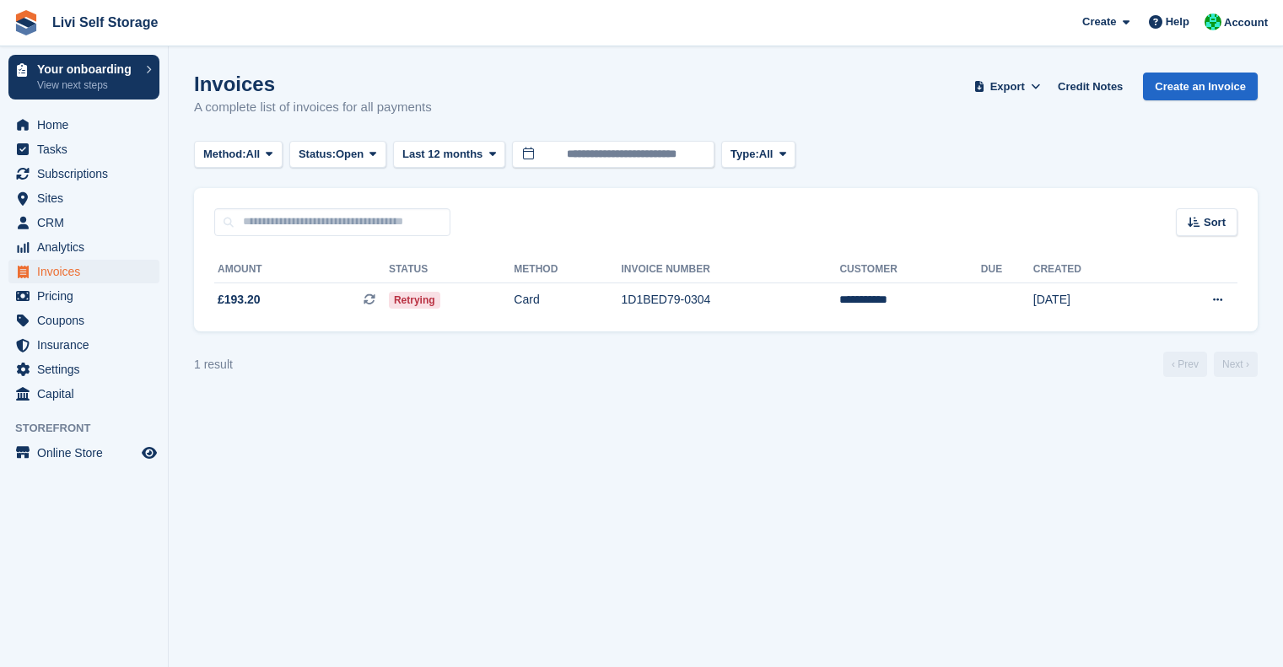  Describe the element at coordinates (730, 300) in the screenshot. I see `td: 1D1BED79-0304` at that location.